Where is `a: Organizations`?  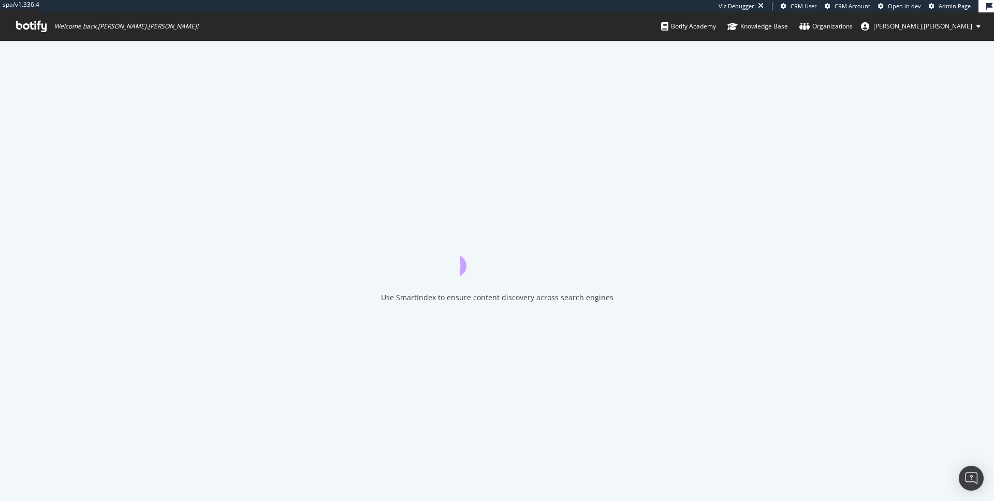
a: Organizations is located at coordinates (826, 26).